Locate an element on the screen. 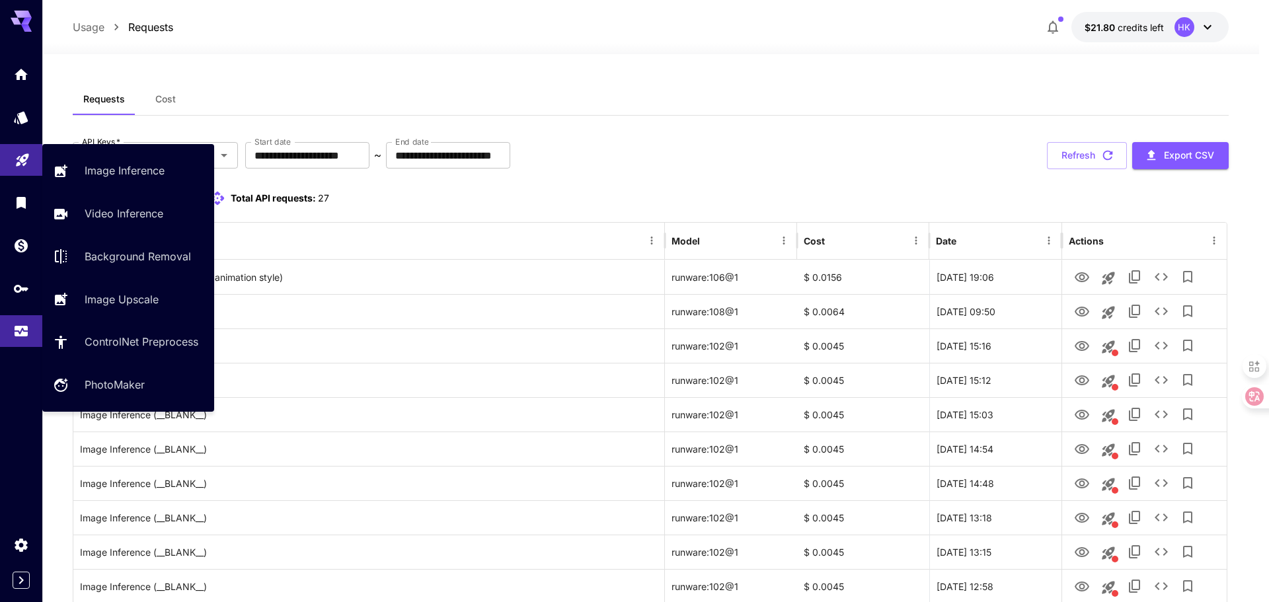 Image resolution: width=1269 pixels, height=602 pixels. div: 27 Aug, 2025 15:12 is located at coordinates (996, 380).